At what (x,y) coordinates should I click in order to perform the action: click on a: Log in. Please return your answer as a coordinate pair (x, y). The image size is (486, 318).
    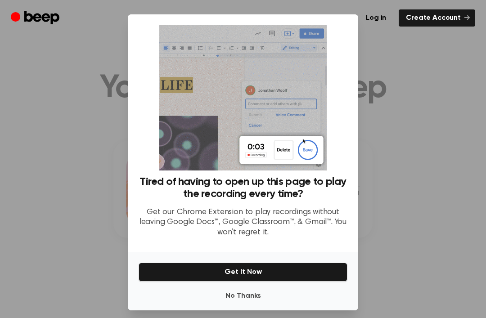
    Looking at the image, I should click on (376, 18).